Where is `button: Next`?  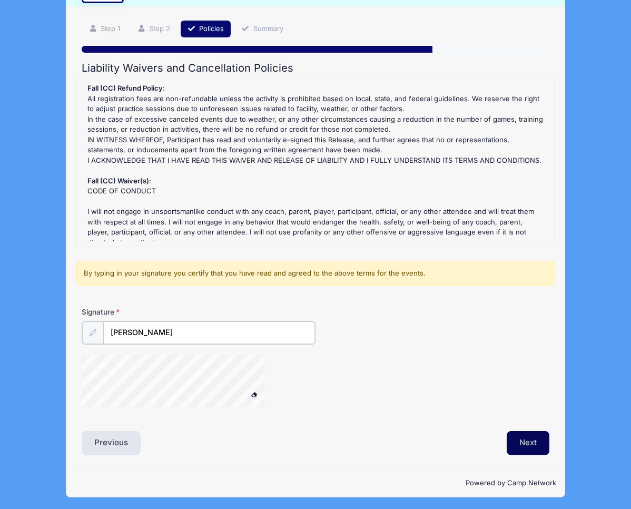
button: Next is located at coordinates (528, 443).